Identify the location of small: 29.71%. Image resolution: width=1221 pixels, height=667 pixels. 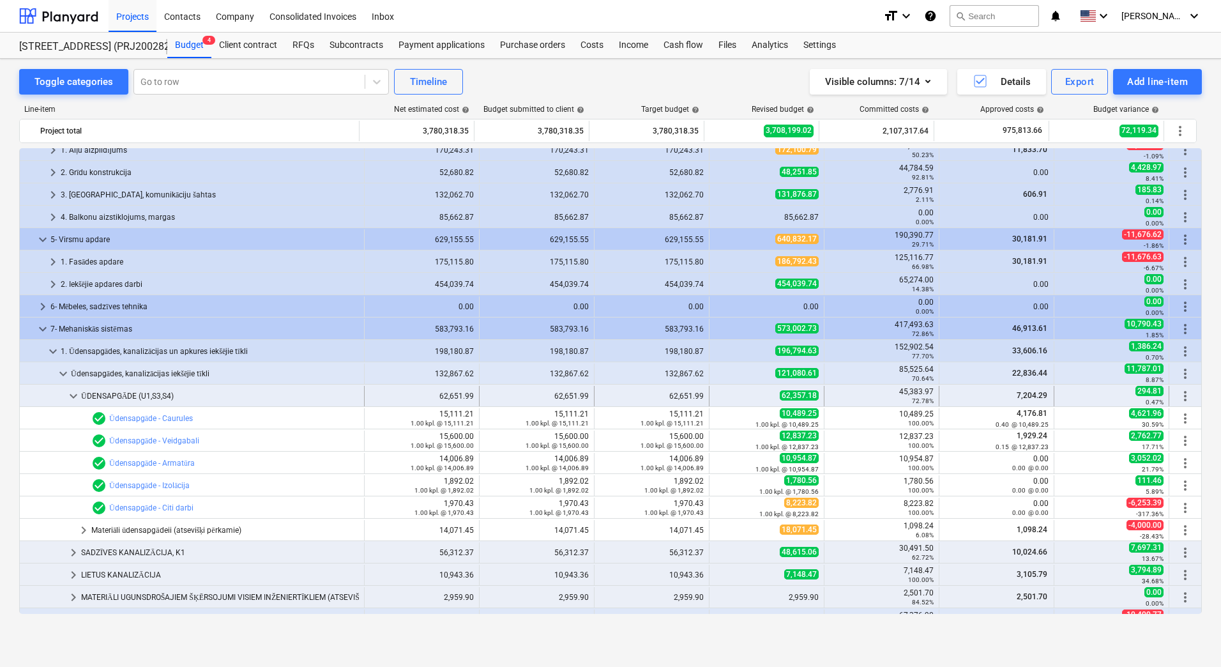
(923, 244).